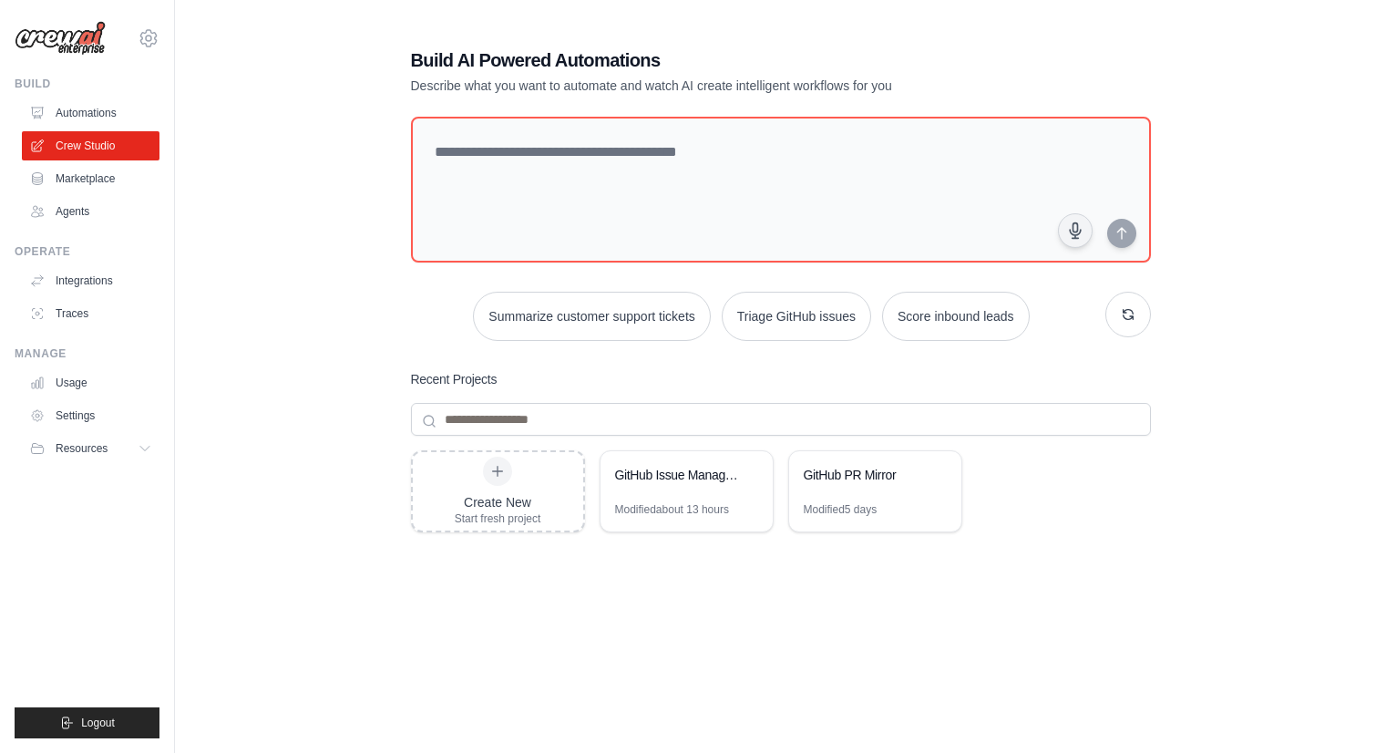 The height and width of the screenshot is (753, 1386). Describe the element at coordinates (81, 448) in the screenshot. I see `span: Resources` at that location.